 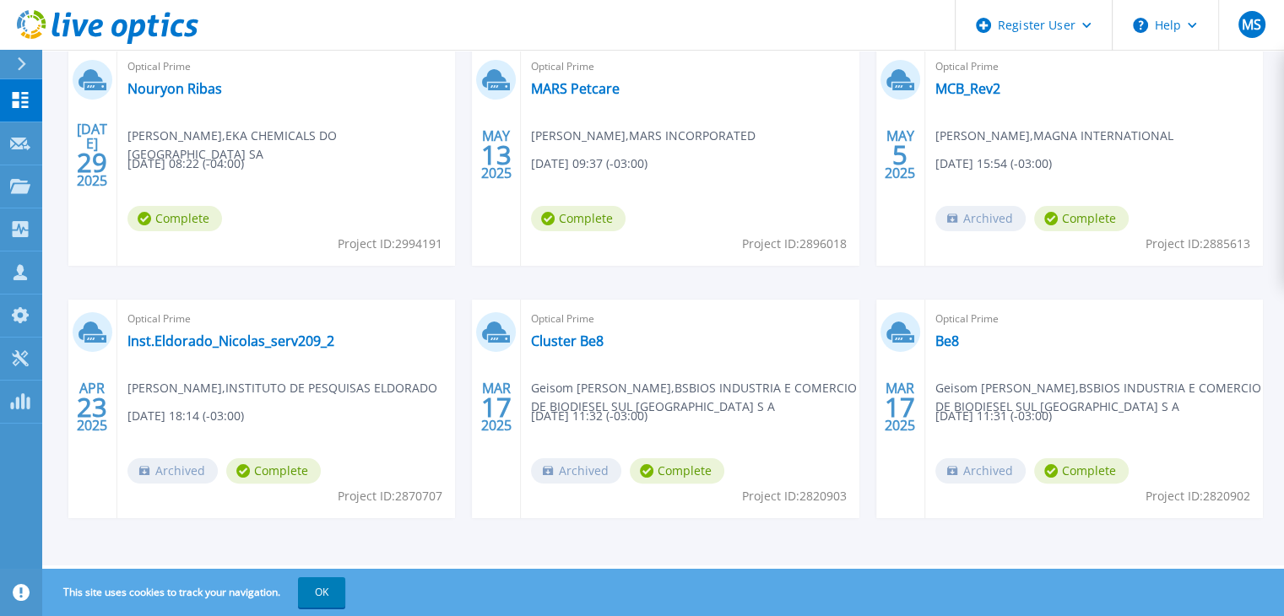 I want to click on span: Project ID: 2994191, so click(x=390, y=244).